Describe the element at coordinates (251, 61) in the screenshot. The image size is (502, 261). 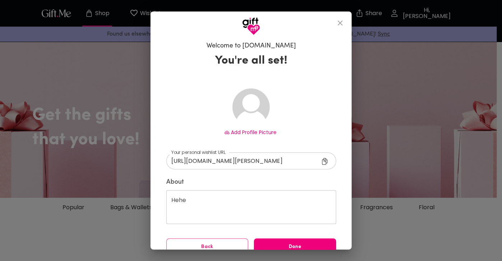
I see `h3: You're all set!` at that location.